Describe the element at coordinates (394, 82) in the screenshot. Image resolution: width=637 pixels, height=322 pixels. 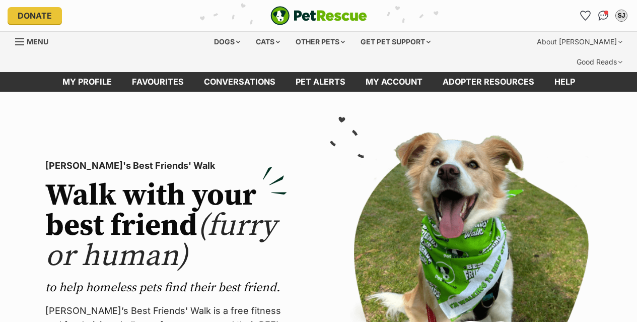
I see `a: My account` at that location.